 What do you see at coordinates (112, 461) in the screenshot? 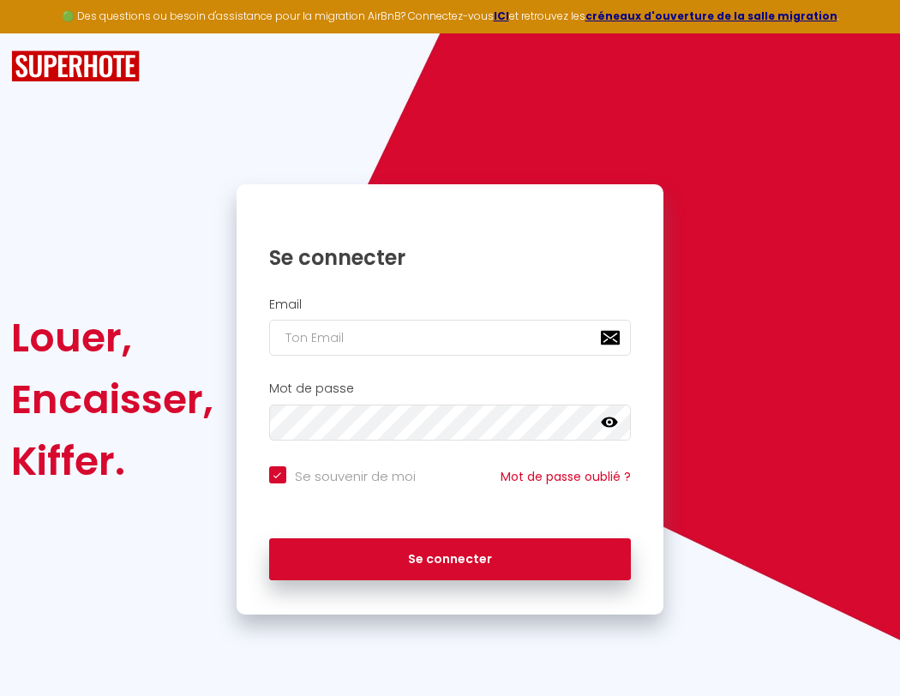
I see `div: Kiffer.` at bounding box center [112, 461].